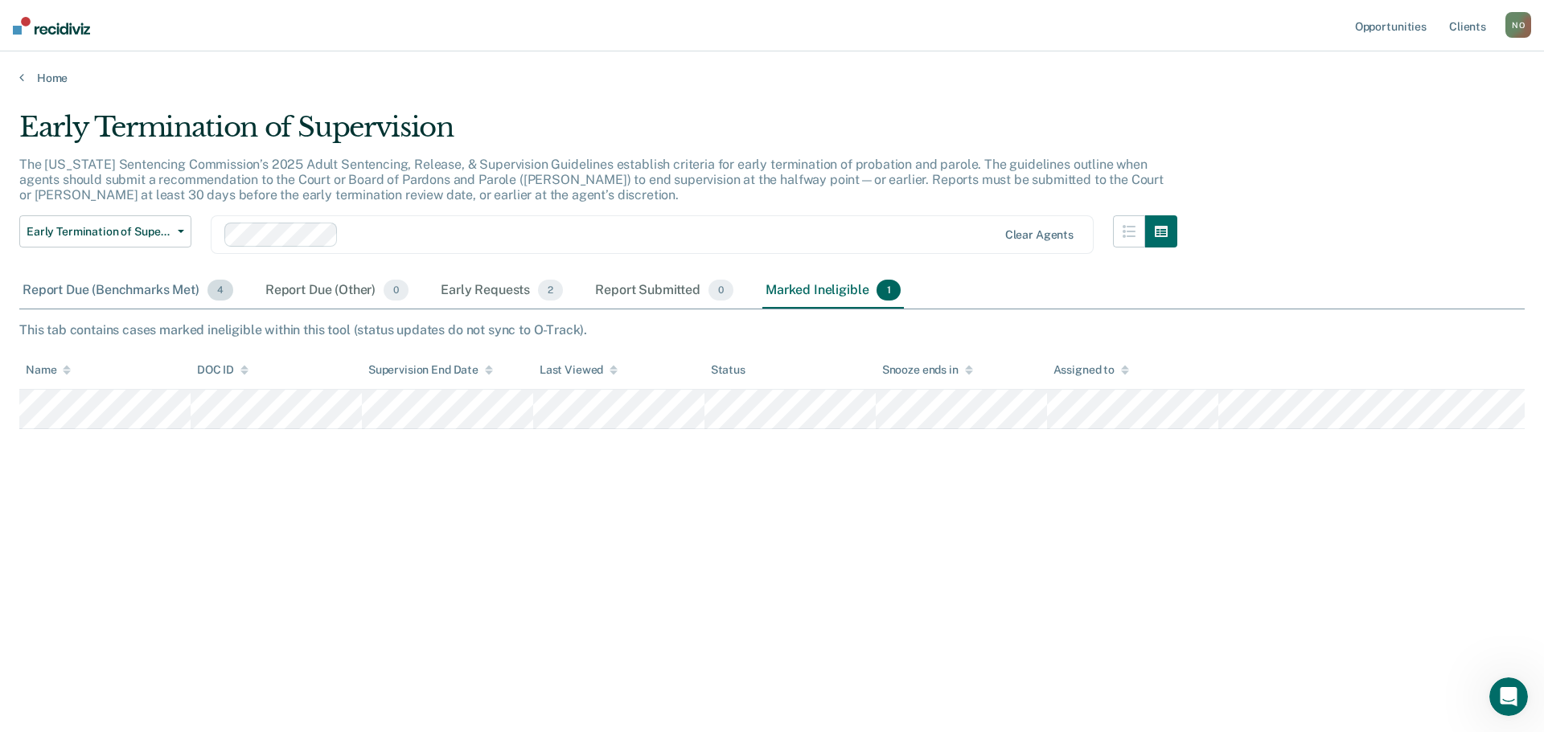  What do you see at coordinates (48, 370) in the screenshot?
I see `div: Name` at bounding box center [48, 370].